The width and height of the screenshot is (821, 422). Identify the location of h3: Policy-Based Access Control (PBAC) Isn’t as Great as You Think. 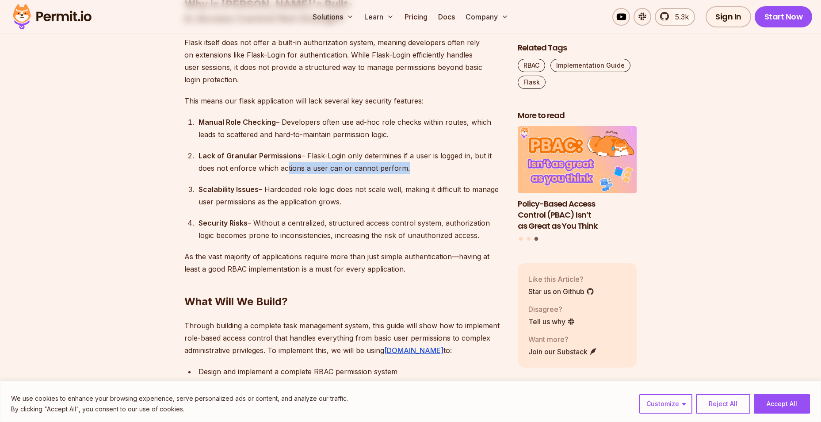
(577, 215).